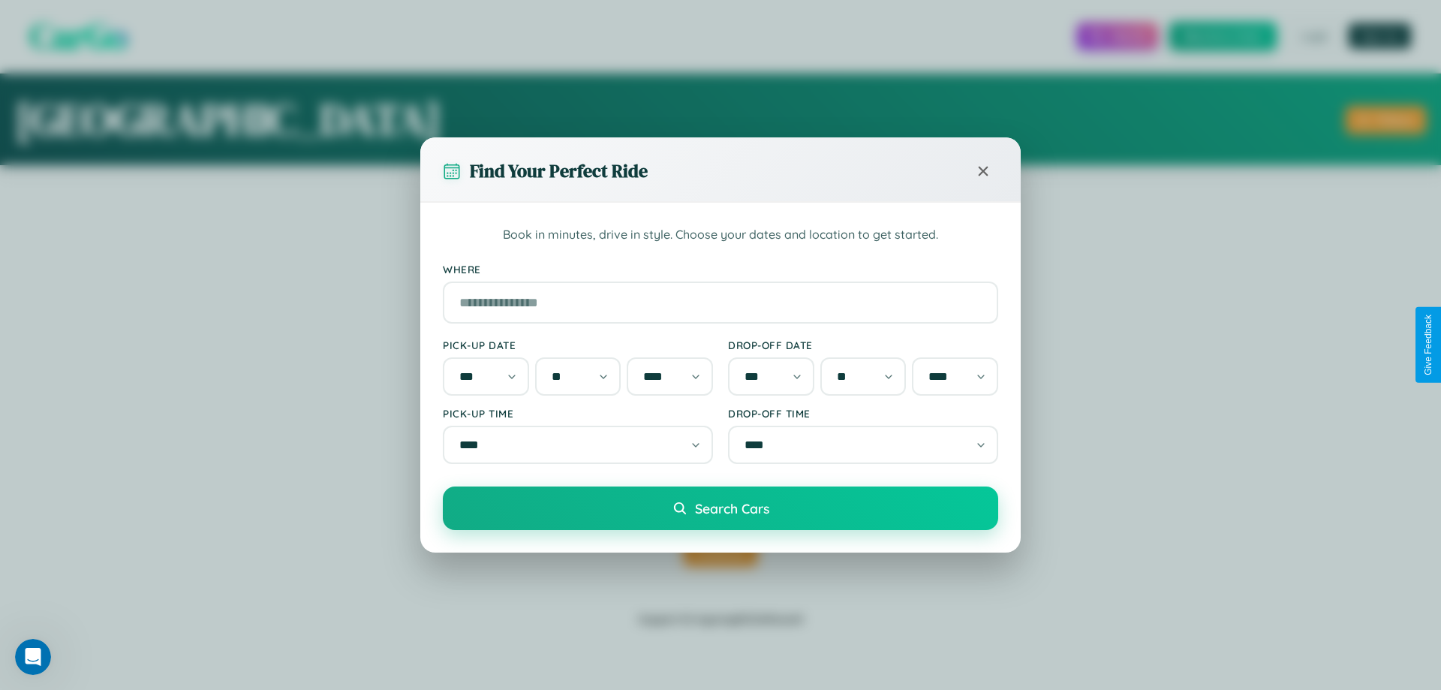 The height and width of the screenshot is (690, 1441). I want to click on span: Search Cars, so click(732, 508).